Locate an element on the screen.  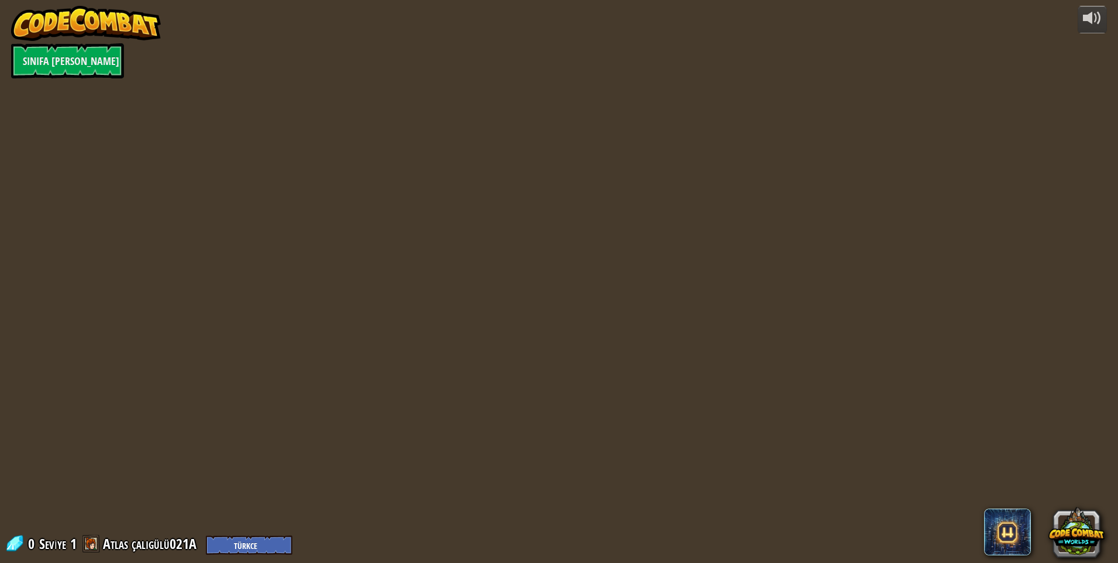
span: 1 is located at coordinates (73, 543).